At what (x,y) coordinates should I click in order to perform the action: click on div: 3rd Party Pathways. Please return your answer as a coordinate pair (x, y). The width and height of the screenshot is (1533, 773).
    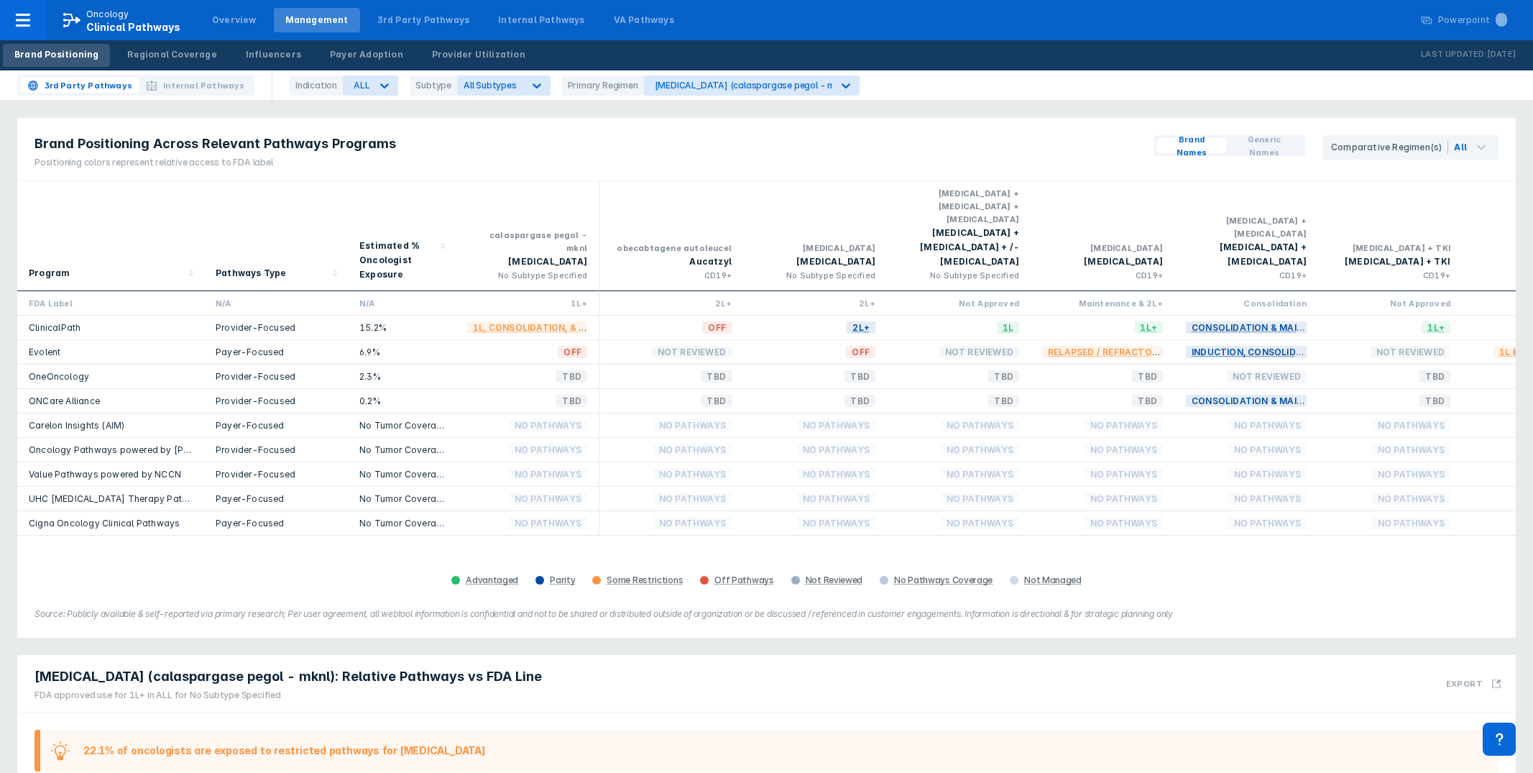
    Looking at the image, I should click on (423, 20).